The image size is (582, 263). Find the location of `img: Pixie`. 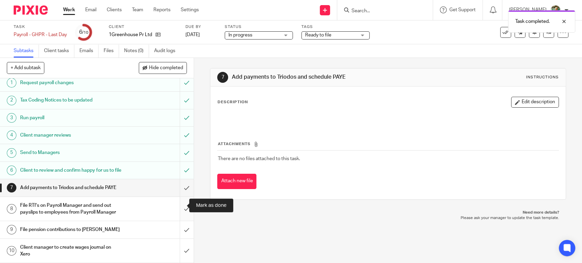

img: Pixie is located at coordinates (31, 10).